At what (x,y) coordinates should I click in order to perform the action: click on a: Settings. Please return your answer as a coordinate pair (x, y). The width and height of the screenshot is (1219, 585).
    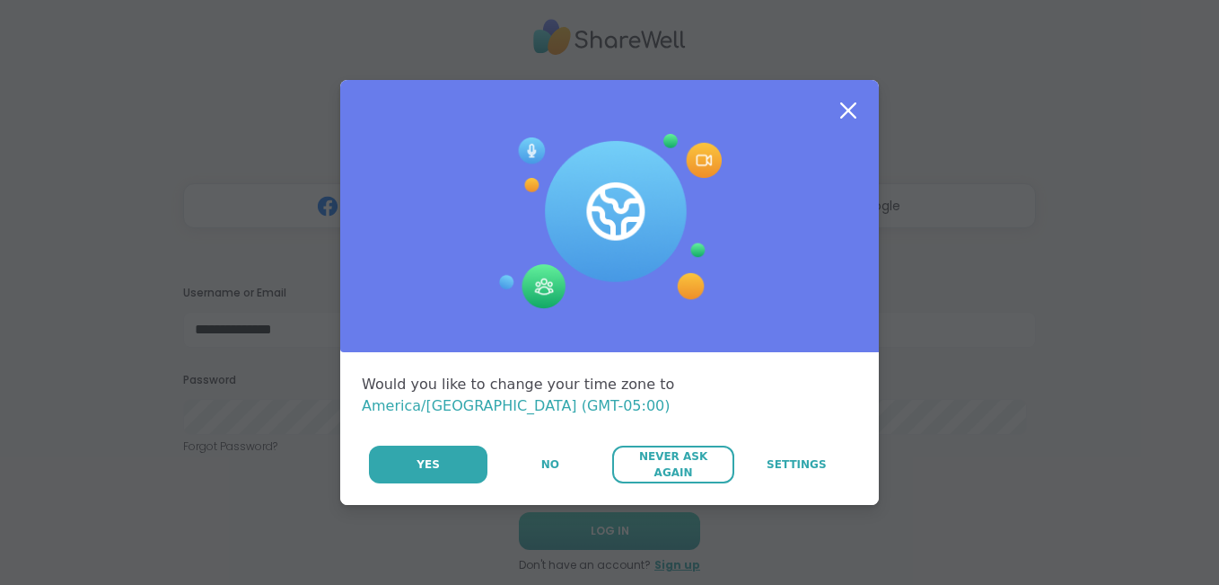
    Looking at the image, I should click on (796, 464).